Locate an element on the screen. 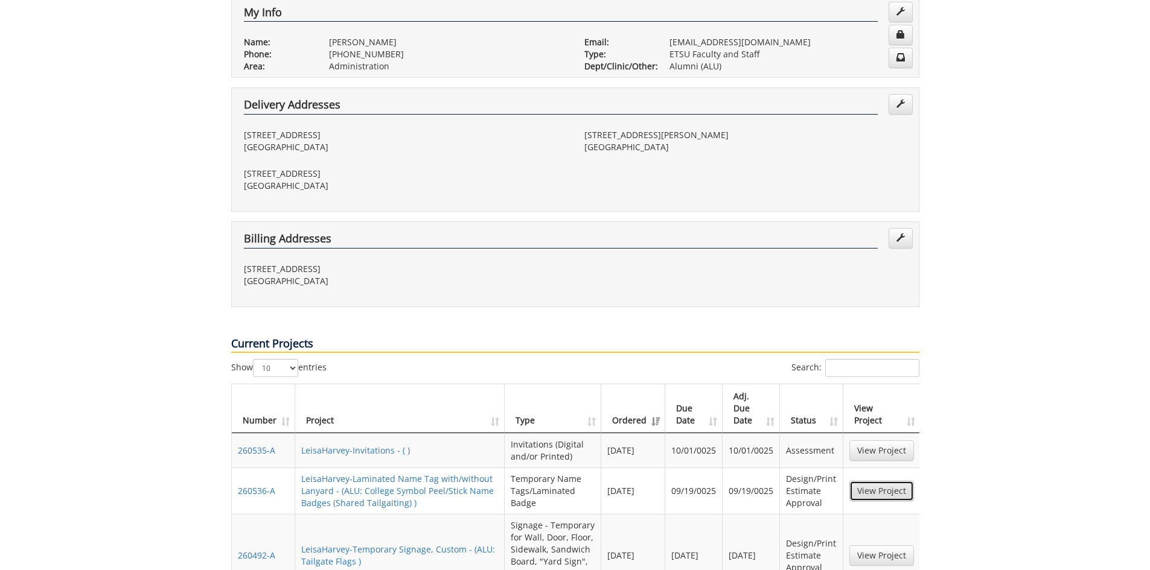  a: LeisaHarvey-Temporary Signage, Custom - (ALU: Tailgate Flags ) is located at coordinates (398, 555).